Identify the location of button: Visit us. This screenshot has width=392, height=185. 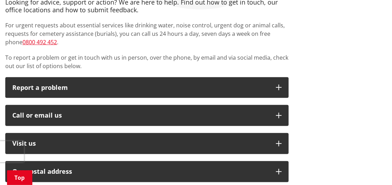
(147, 144).